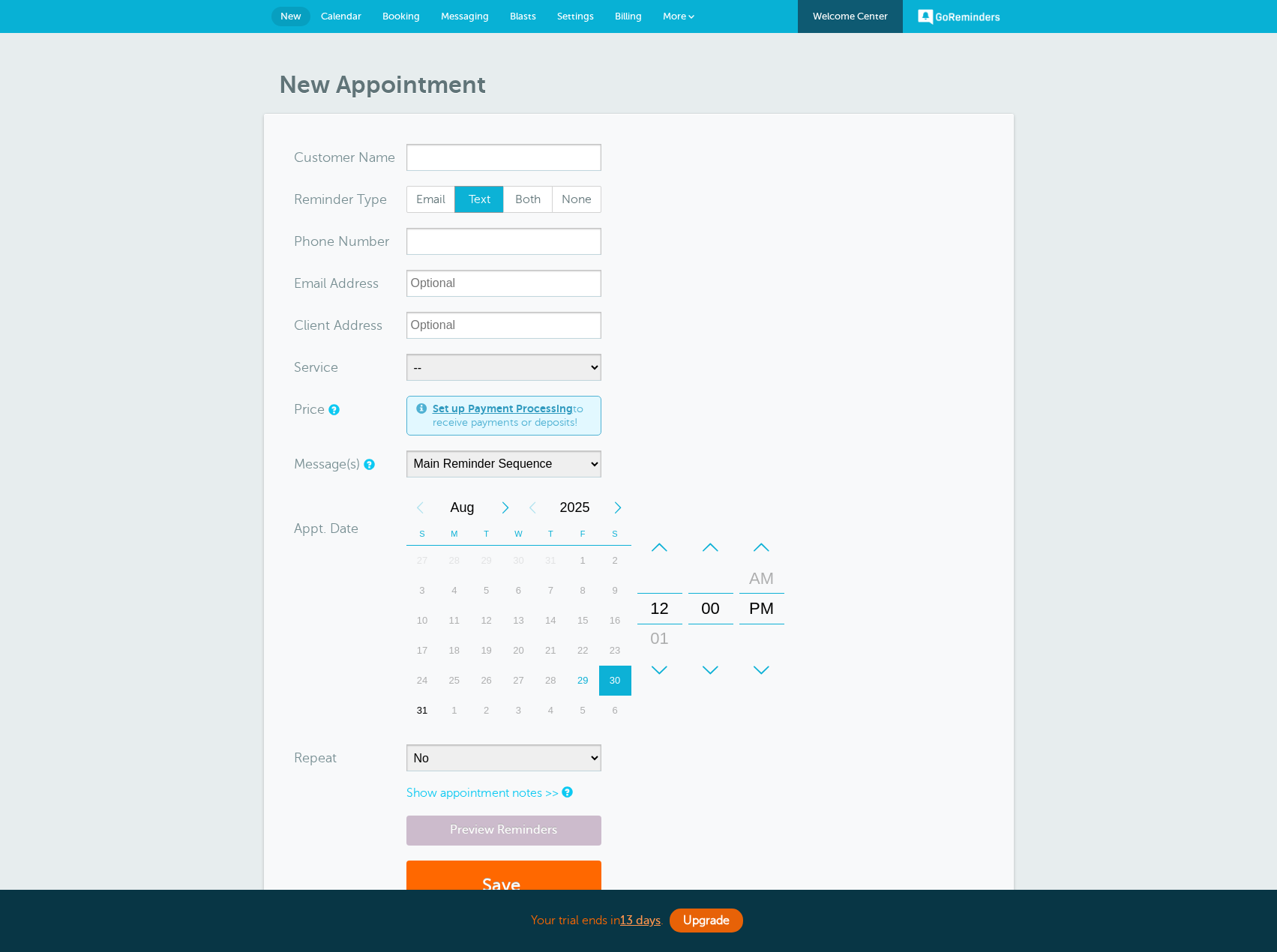 Image resolution: width=1277 pixels, height=952 pixels. What do you see at coordinates (341, 199) in the screenshot?
I see `label: Reminder Type` at bounding box center [341, 199].